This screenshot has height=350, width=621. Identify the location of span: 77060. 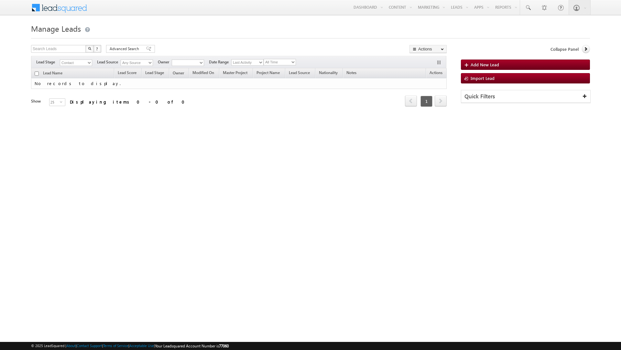
(224, 346).